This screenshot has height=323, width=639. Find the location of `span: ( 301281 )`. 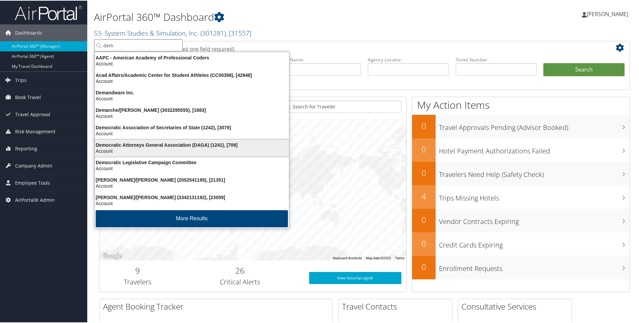

span: ( 301281 ) is located at coordinates (213, 32).